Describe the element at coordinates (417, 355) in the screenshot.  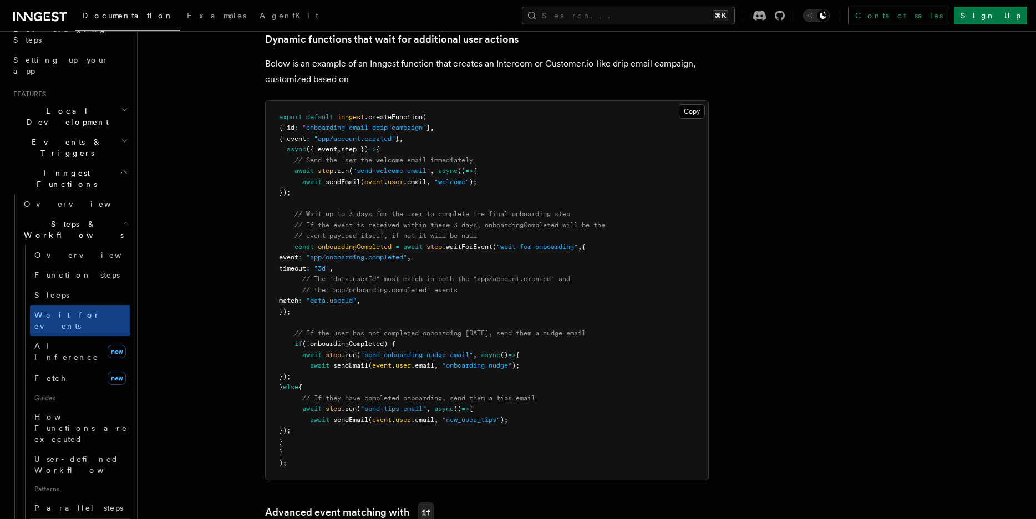
I see `span: "send-onboarding-nudge-email"` at that location.